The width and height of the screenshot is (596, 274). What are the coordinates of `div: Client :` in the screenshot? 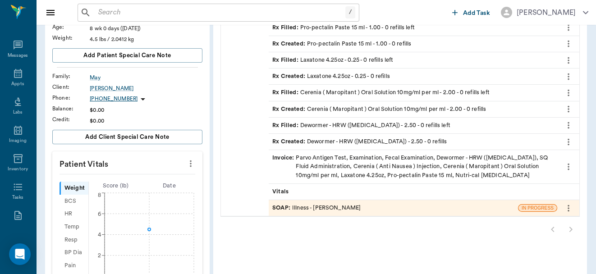 It's located at (71, 87).